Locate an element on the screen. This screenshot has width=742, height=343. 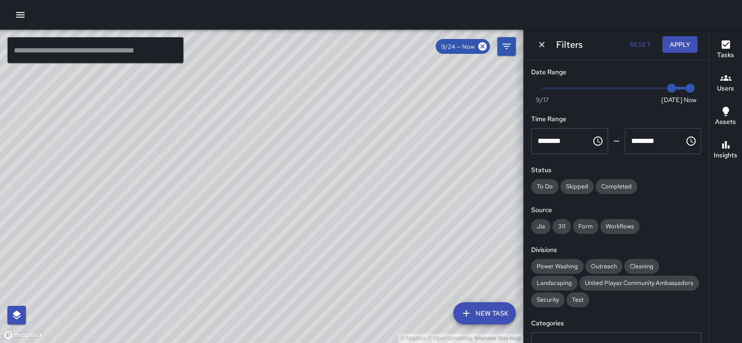
h6: Users is located at coordinates (725, 89).